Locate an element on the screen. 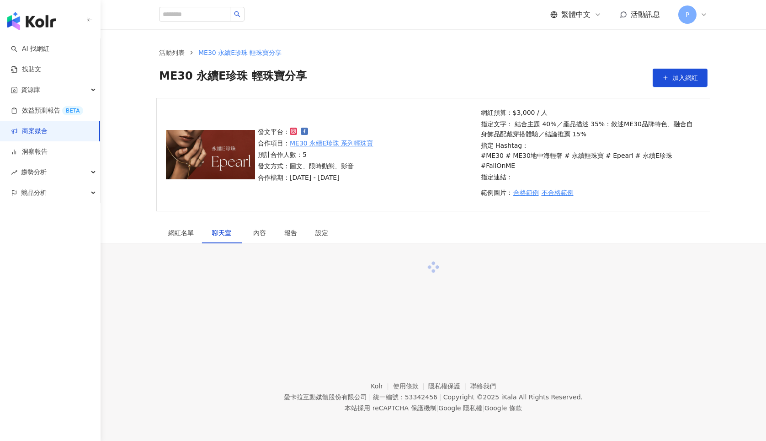 The image size is (766, 441). span: 聊天室 is located at coordinates (224, 233).